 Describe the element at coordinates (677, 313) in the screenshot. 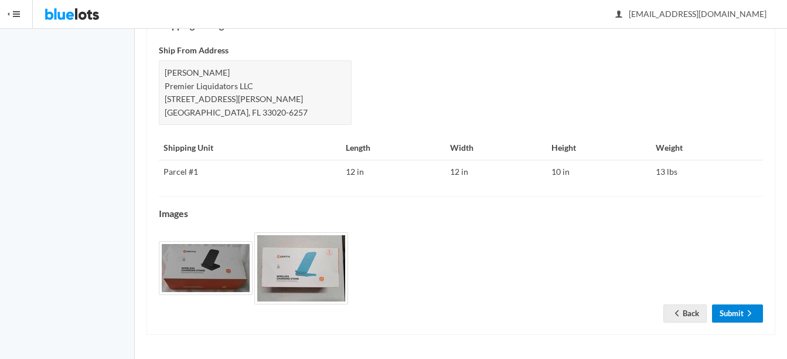

I see `ion-icon: arrow back` at that location.